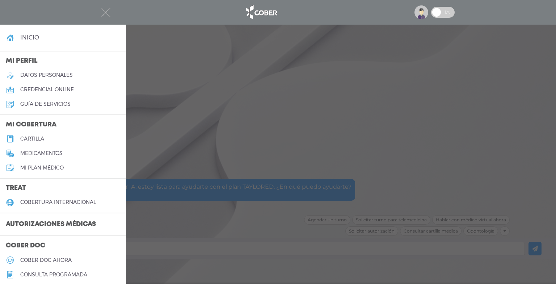 The width and height of the screenshot is (556, 284). Describe the element at coordinates (42, 168) in the screenshot. I see `h5: Mi plan médico` at that location.